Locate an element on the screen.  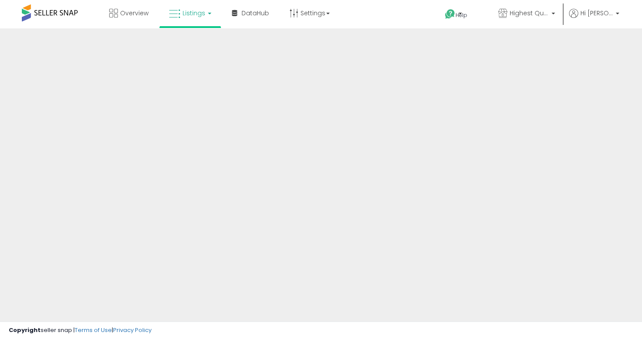
i: Get Help is located at coordinates (450, 14).